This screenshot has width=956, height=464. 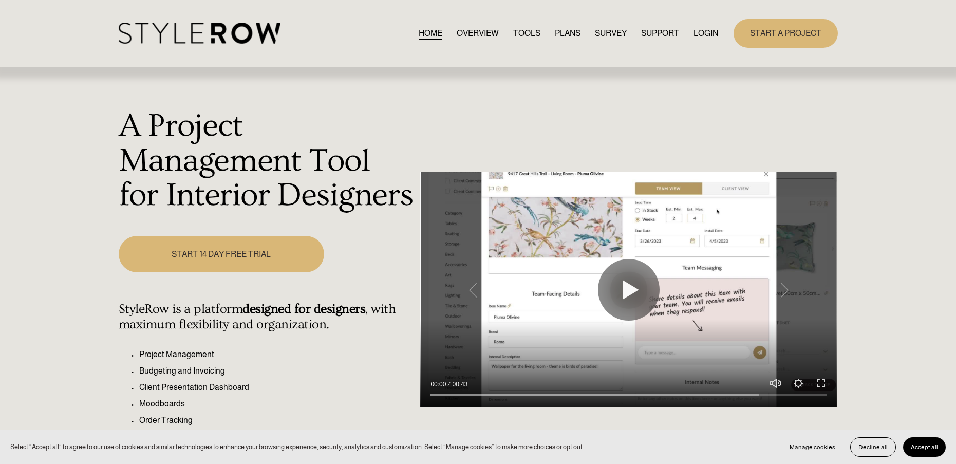 I want to click on p: Select “Accept all” to agree to our use of cookies and similar technologies to enhance your brows..., so click(x=297, y=446).